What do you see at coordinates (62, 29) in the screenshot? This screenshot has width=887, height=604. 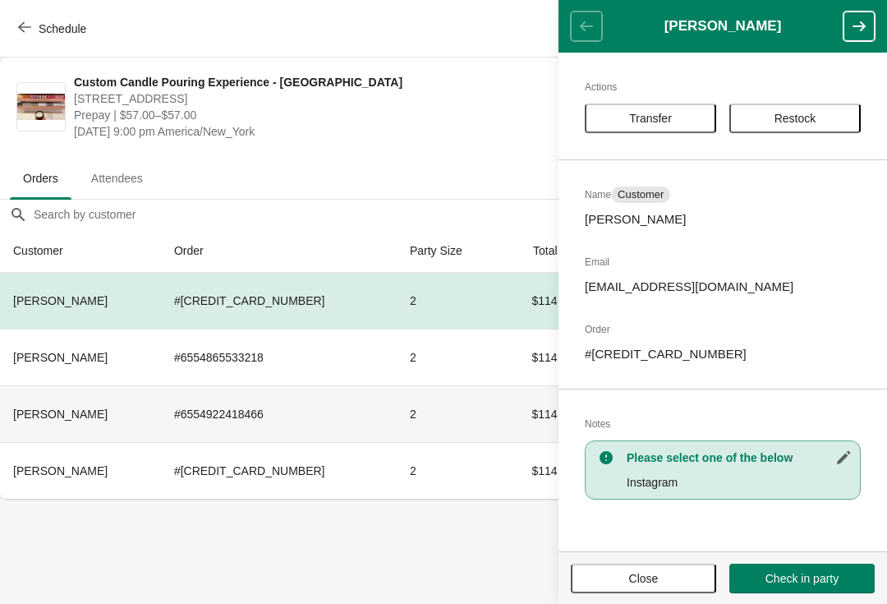 I see `span: Schedule` at bounding box center [62, 29].